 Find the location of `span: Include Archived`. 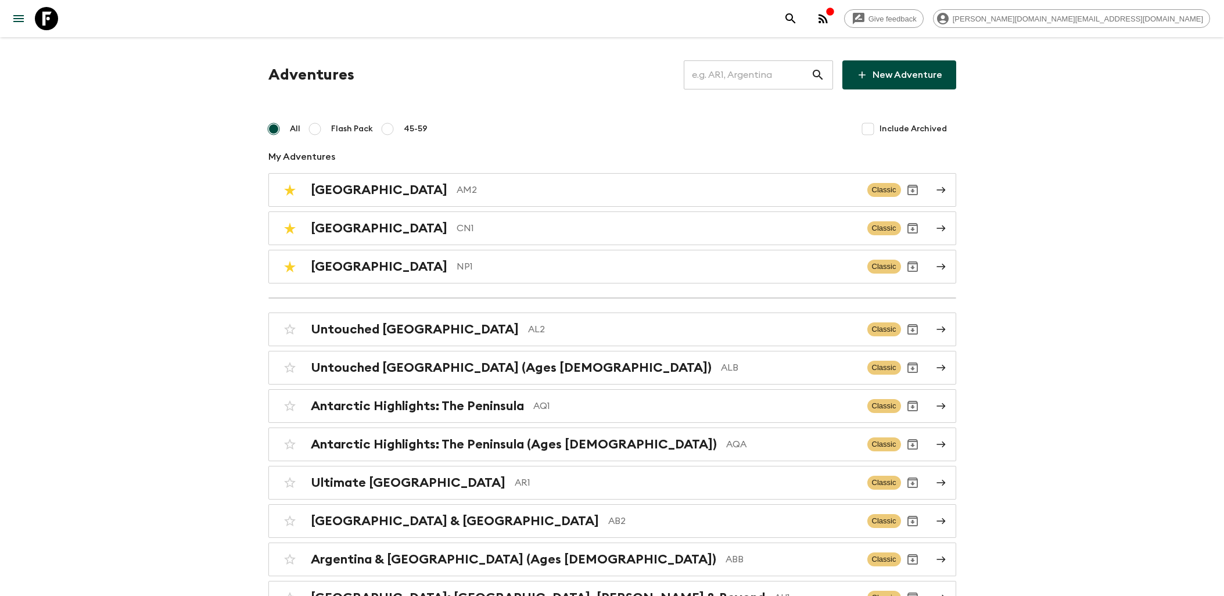

span: Include Archived is located at coordinates (913, 129).